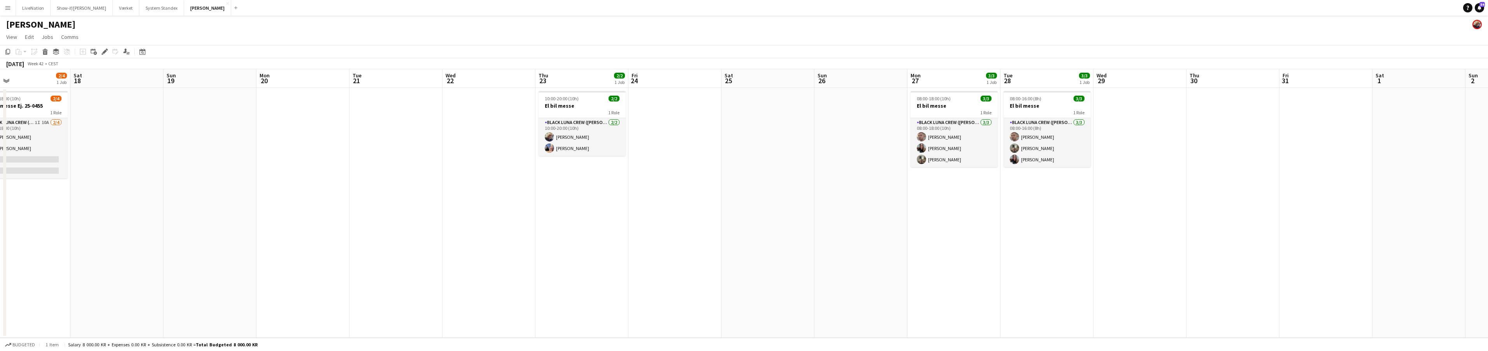 The width and height of the screenshot is (1488, 351). Describe the element at coordinates (1477, 25) in the screenshot. I see `app-user-avatar: Danny Tranekær` at that location.